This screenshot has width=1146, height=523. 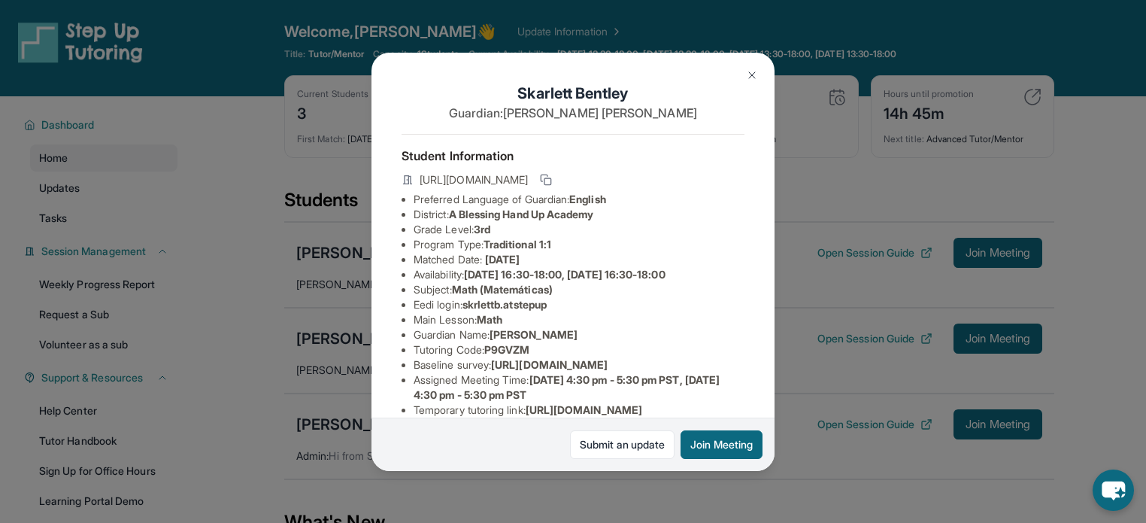 I want to click on li: Baseline survey :, so click(x=579, y=365).